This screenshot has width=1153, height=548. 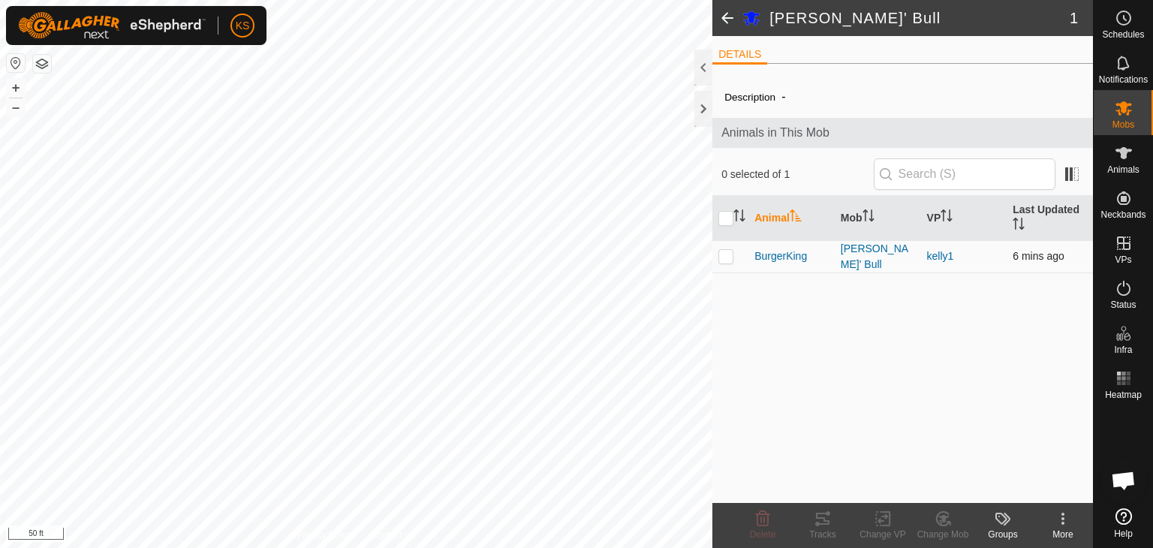 I want to click on span: Animals in This Mob, so click(x=902, y=133).